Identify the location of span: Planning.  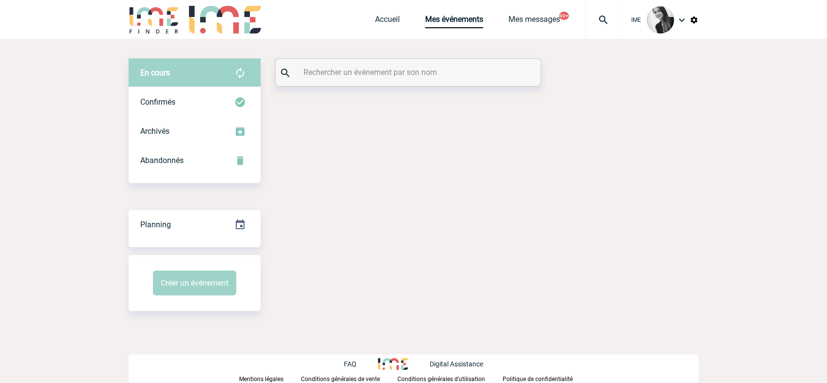
(155, 225).